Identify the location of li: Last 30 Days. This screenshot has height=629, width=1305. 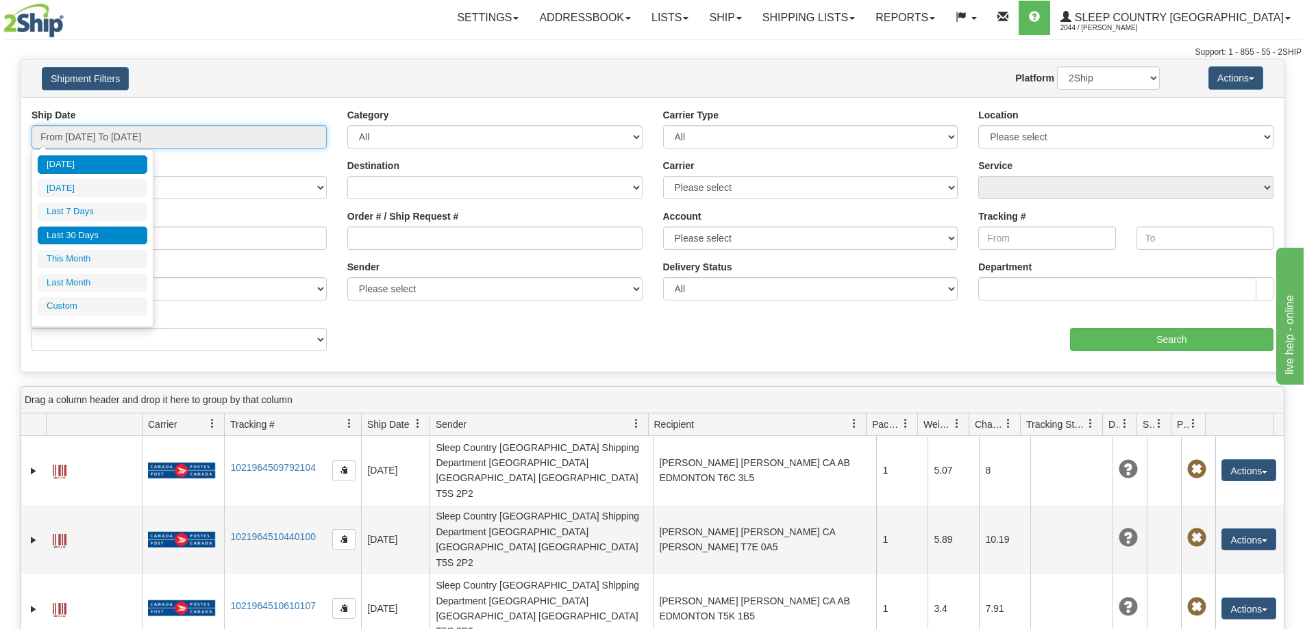
(92, 236).